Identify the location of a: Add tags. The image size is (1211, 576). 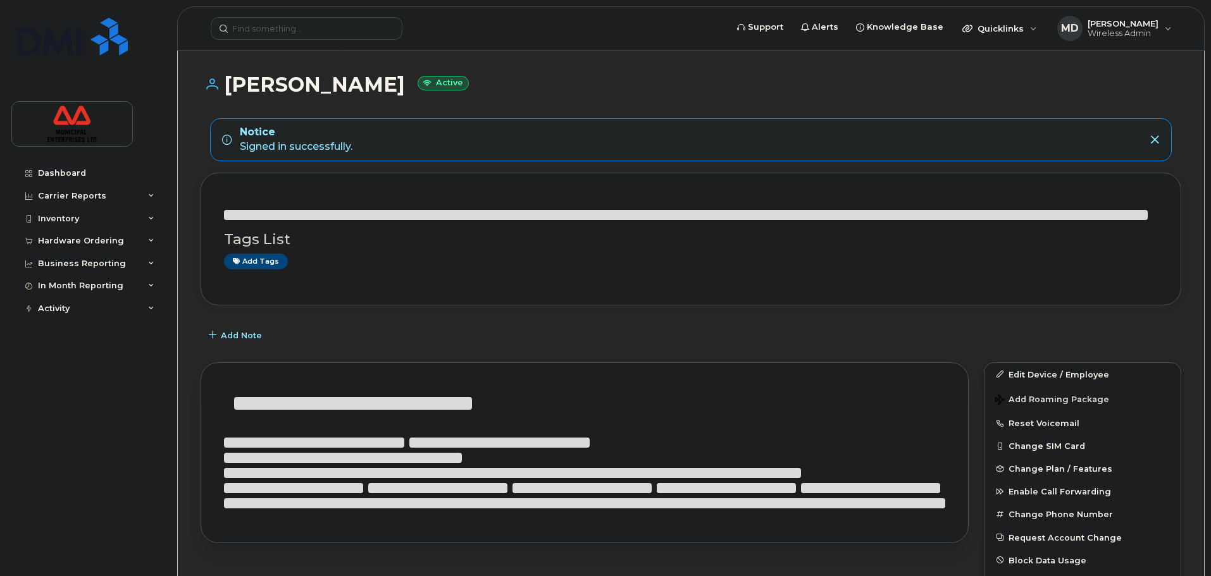
(256, 261).